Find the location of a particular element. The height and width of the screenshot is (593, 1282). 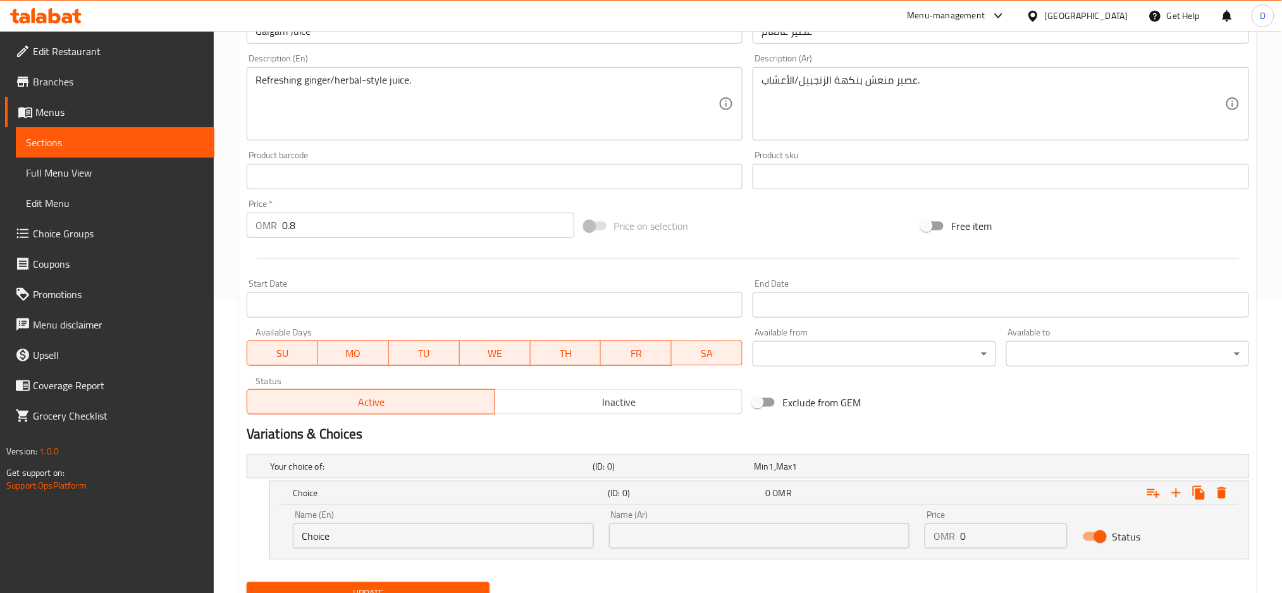

span: Menu disclaimer is located at coordinates (118, 325).